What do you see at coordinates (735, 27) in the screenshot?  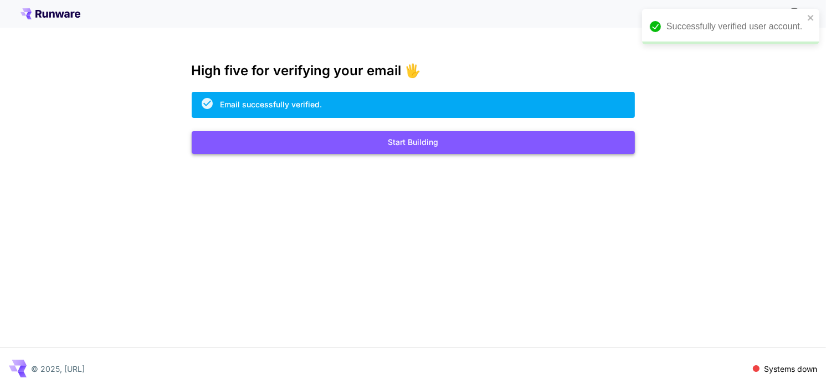 I see `div: Successfully verified user account.` at bounding box center [735, 27].